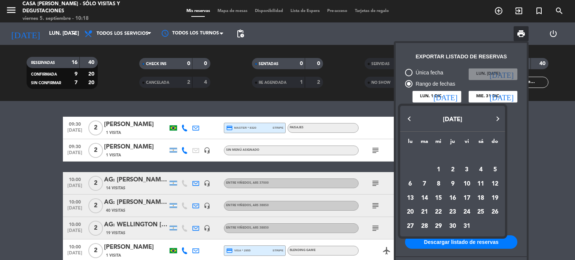 The image size is (575, 260). I want to click on td: 2 de octubre de 2025, so click(452, 170).